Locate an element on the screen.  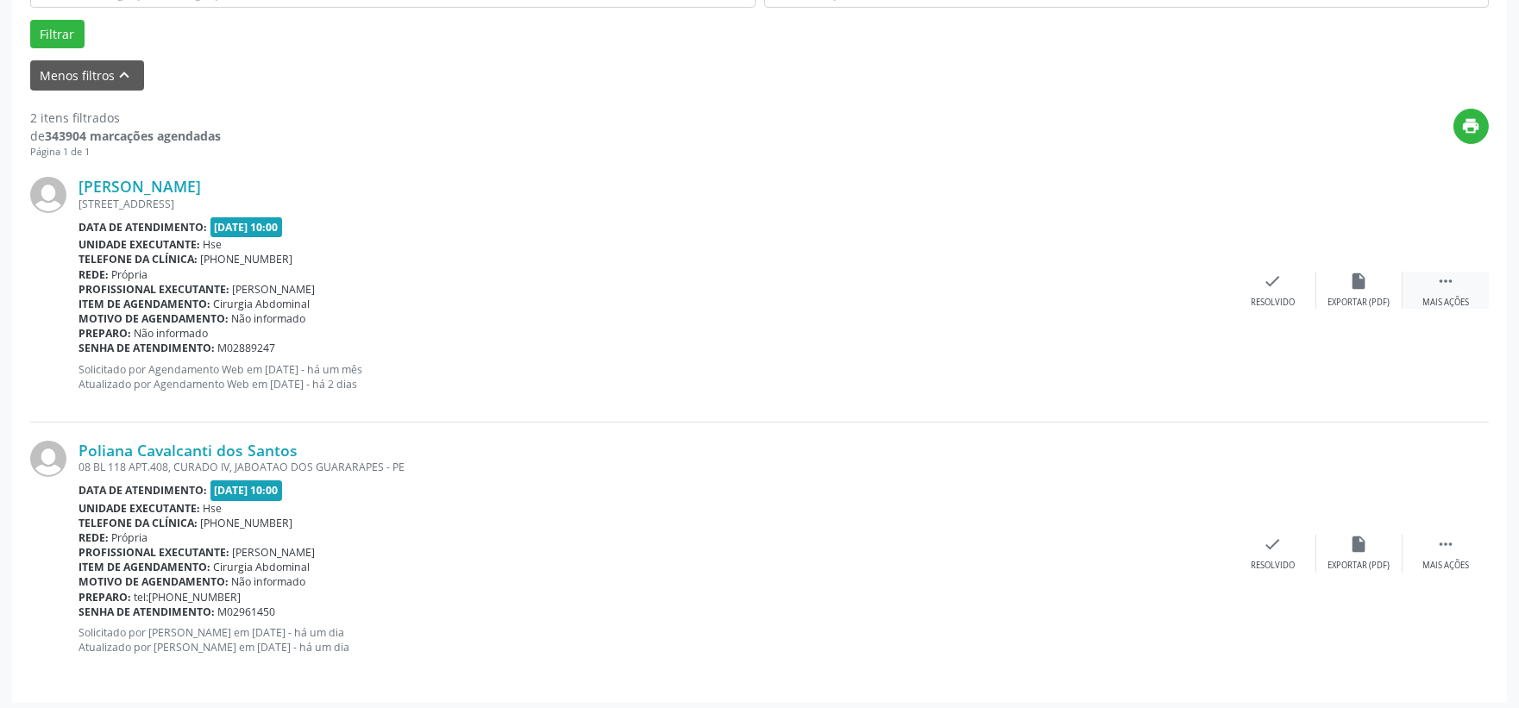
div: de is located at coordinates (125, 135).